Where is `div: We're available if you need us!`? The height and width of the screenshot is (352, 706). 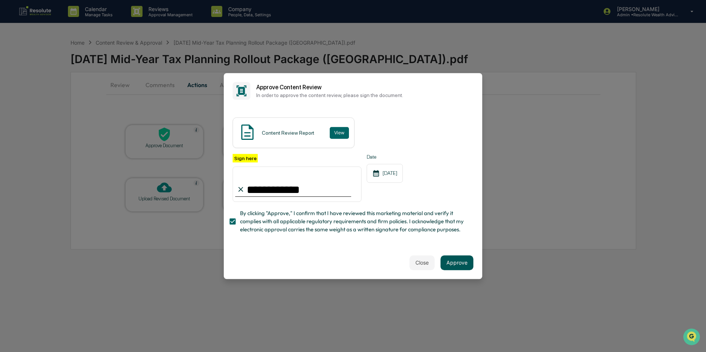 div: We're available if you need us! is located at coordinates (59, 67).